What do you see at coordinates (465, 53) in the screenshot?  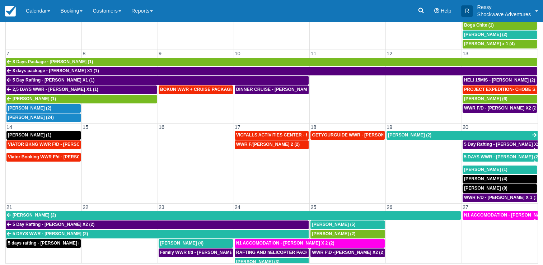 I see `span: 13` at bounding box center [465, 53].